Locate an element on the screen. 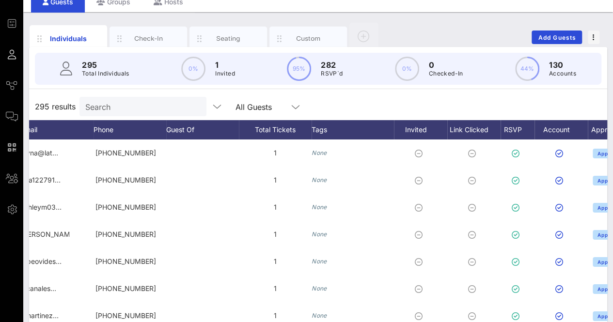  p: Invited is located at coordinates (225, 74).